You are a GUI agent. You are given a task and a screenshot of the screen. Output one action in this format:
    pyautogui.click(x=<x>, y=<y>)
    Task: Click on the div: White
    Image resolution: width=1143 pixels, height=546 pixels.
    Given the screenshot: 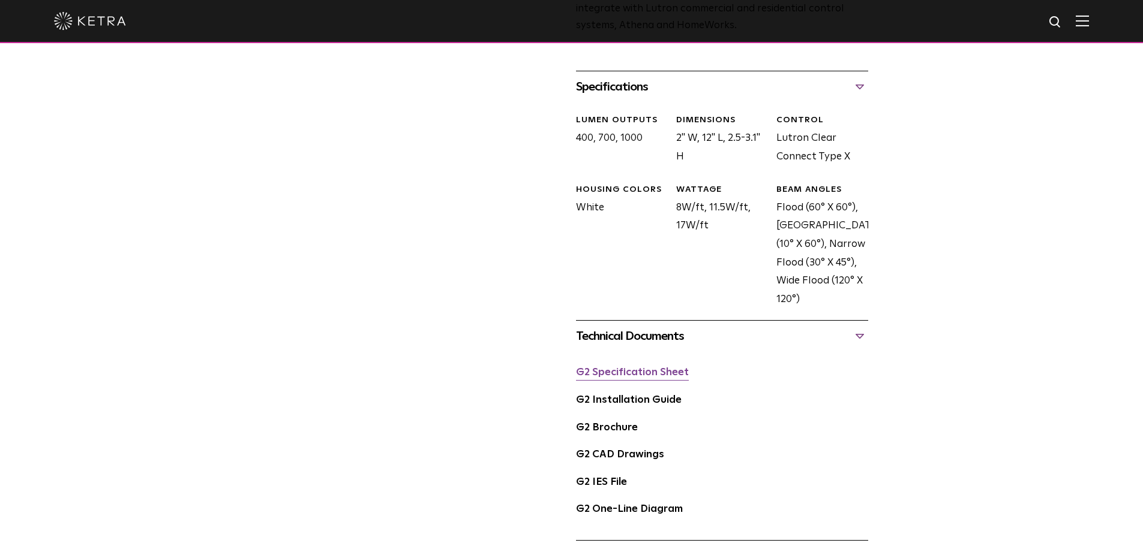 What is the action you would take?
    pyautogui.click(x=617, y=246)
    